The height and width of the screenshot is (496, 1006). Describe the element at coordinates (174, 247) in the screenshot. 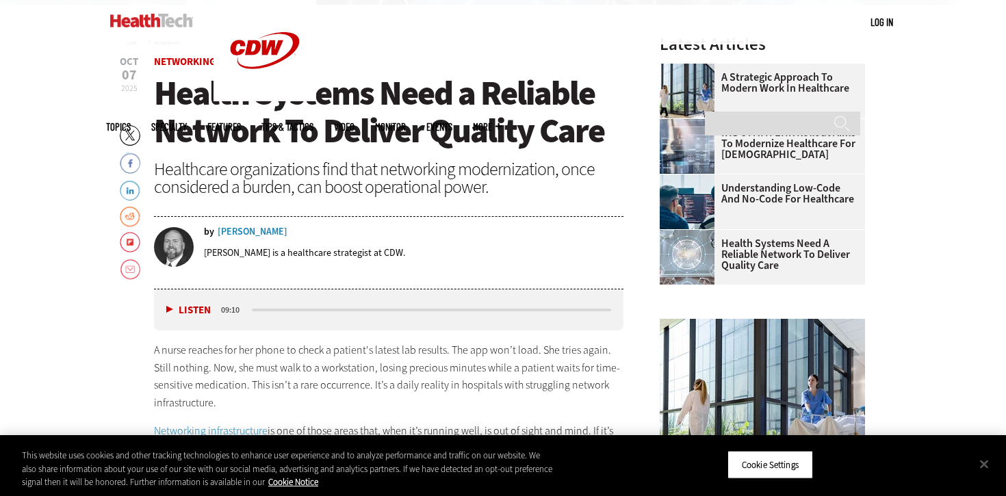

I see `img: Bryce Thompson` at that location.